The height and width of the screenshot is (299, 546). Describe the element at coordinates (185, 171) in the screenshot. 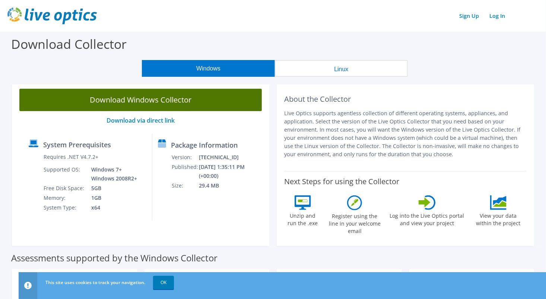

I see `td: Published:` at that location.